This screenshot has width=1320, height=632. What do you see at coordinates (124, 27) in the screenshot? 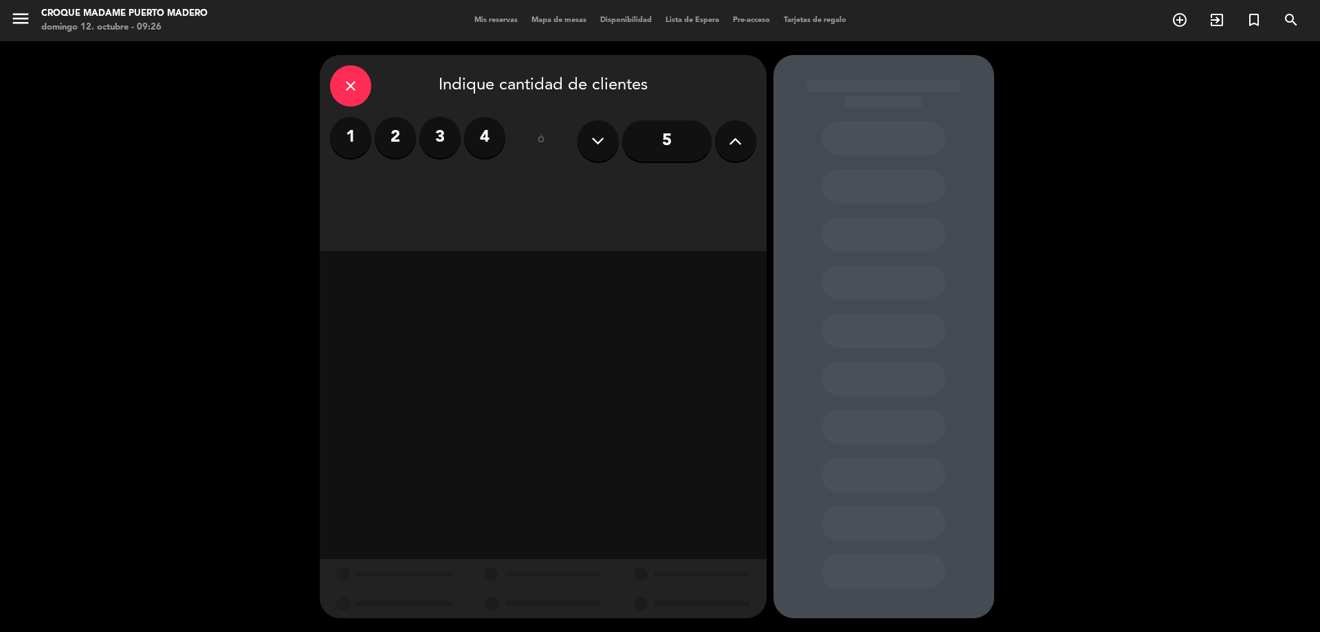
I see `div: domingo 12. octubre - 09:26` at bounding box center [124, 27].